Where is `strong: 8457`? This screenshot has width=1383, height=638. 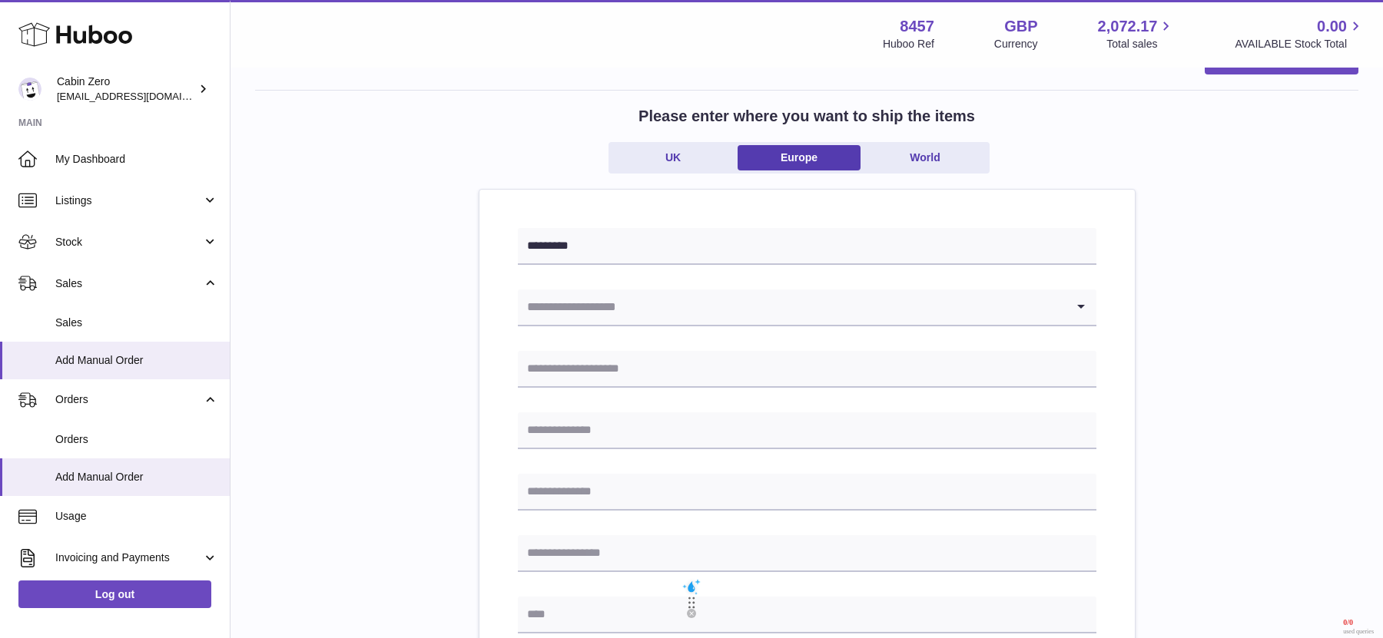
strong: 8457 is located at coordinates (917, 26).